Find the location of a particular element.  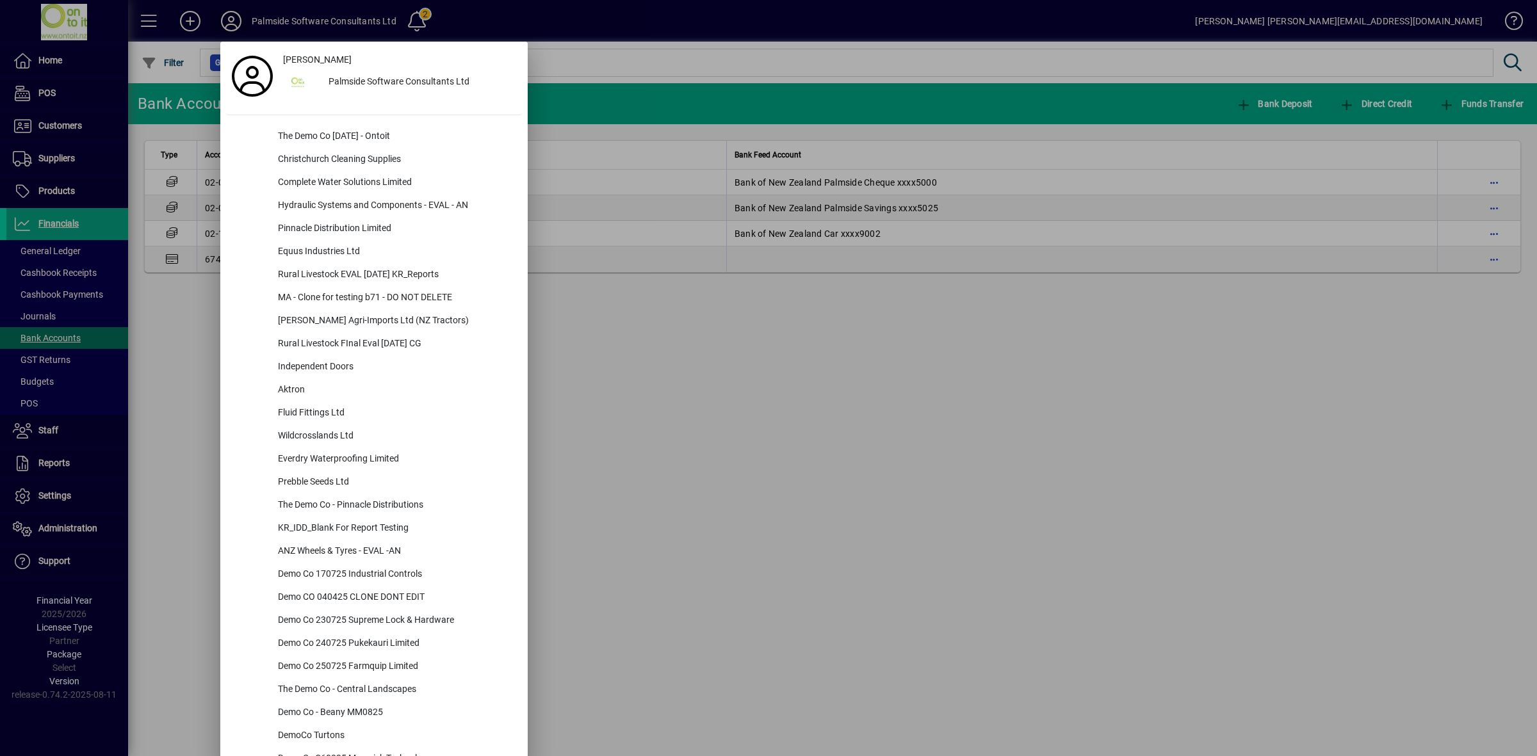

div: Demo Co 170725 Industrial Controls is located at coordinates (395, 575).